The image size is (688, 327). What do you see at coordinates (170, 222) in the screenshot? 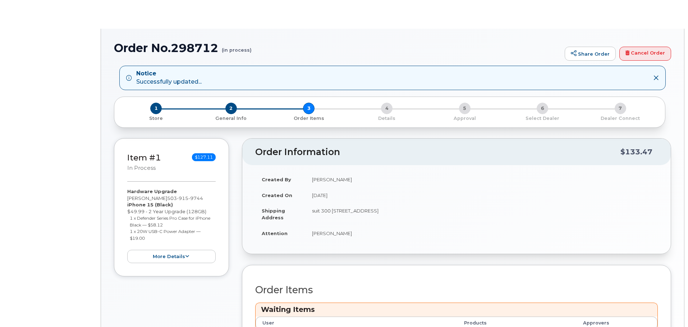
I see `small: 1 x Defender Series Pro Case for iPhone Black — $58.12` at bounding box center [170, 222].